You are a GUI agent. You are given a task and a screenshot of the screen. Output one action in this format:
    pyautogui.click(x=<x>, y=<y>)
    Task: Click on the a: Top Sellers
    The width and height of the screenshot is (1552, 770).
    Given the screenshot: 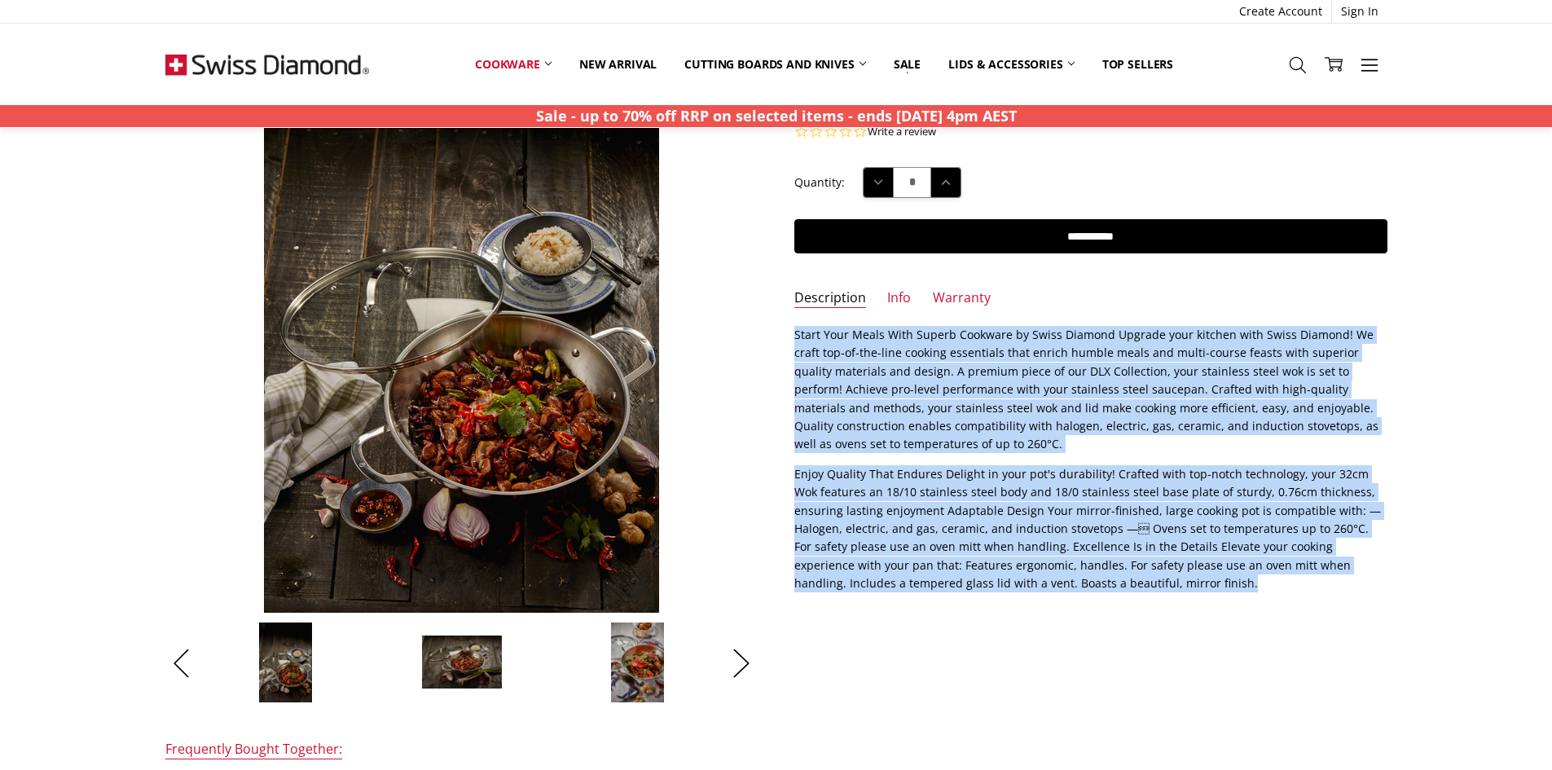 What is the action you would take?
    pyautogui.click(x=1137, y=64)
    